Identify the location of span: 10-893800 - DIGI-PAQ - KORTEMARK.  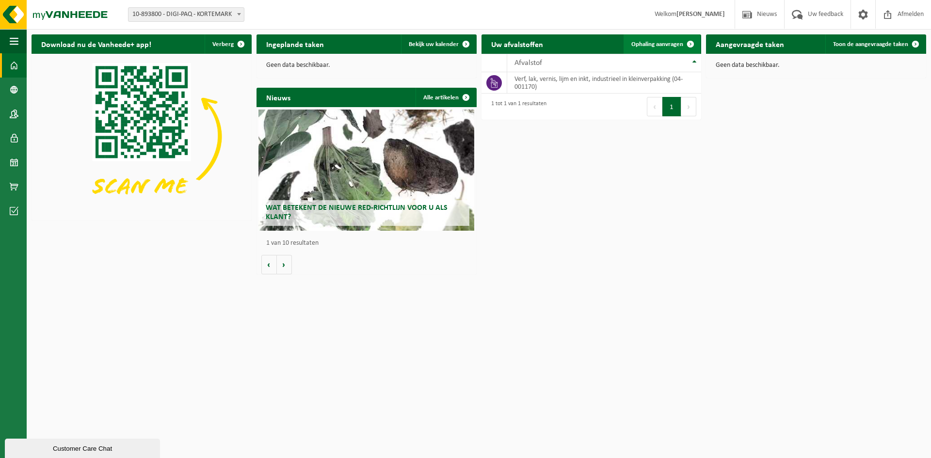
(186, 15).